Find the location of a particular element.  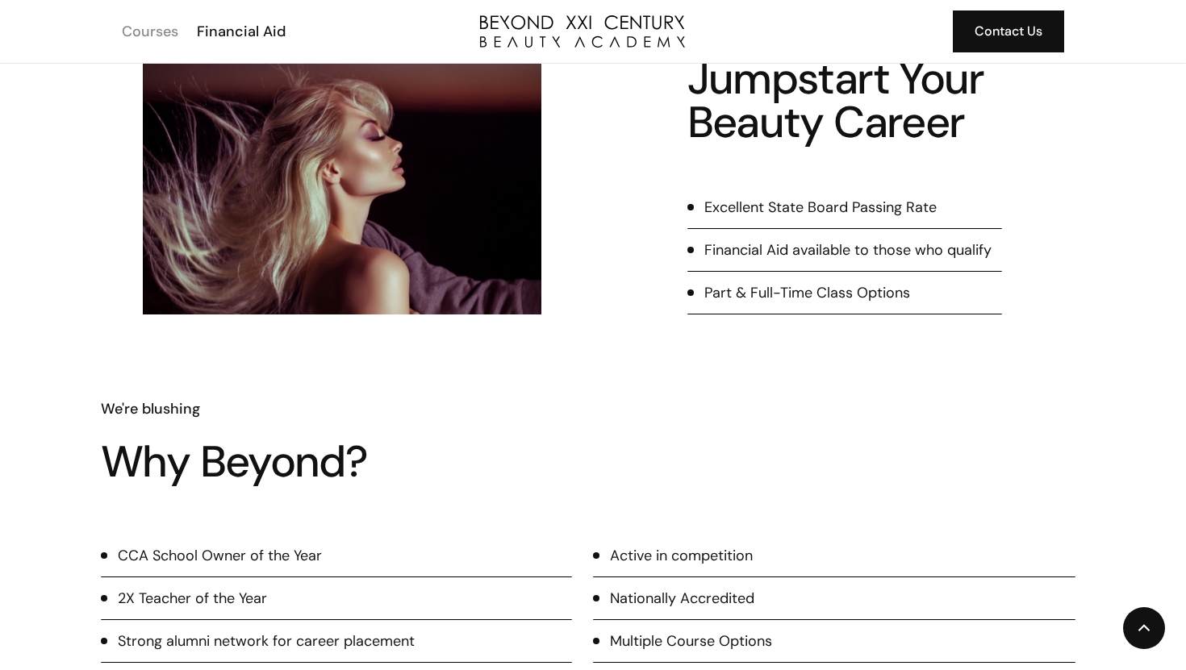

h4: Jumpstart Your Beauty Career is located at coordinates (844, 101).